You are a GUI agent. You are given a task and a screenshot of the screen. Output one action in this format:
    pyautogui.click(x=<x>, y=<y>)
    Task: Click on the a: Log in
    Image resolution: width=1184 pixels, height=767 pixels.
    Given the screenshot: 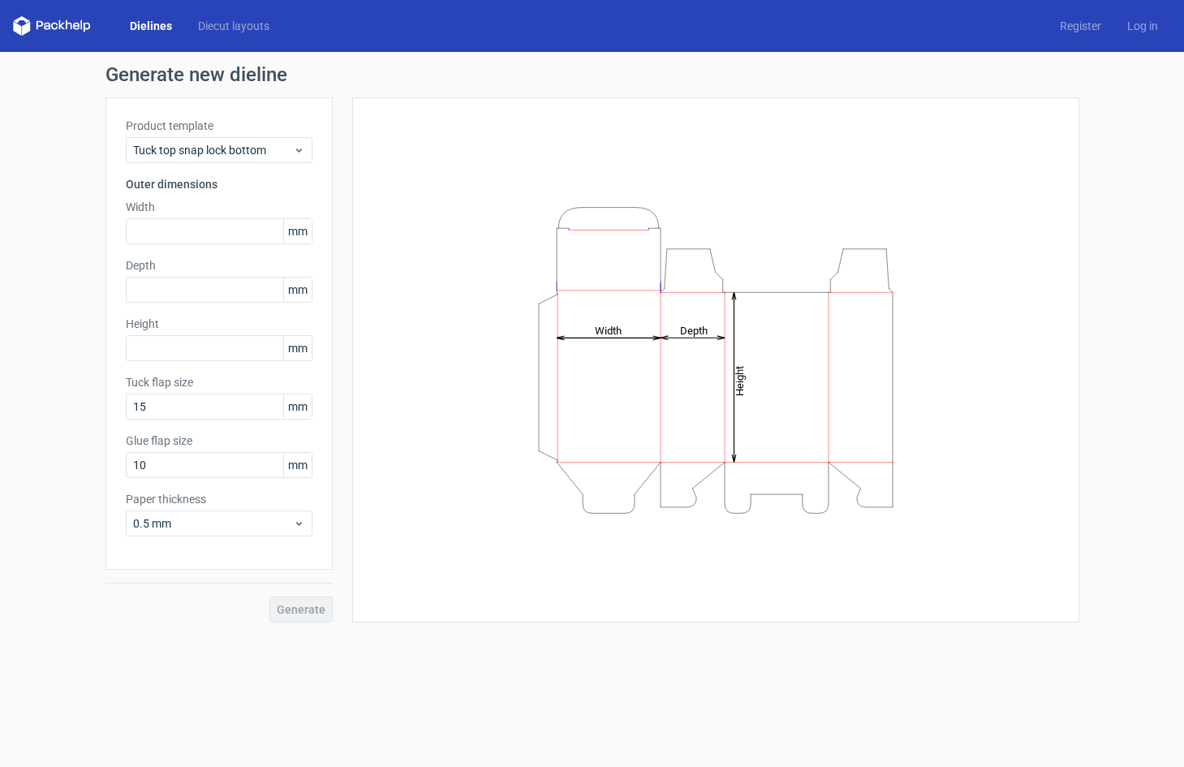 What is the action you would take?
    pyautogui.click(x=1143, y=26)
    